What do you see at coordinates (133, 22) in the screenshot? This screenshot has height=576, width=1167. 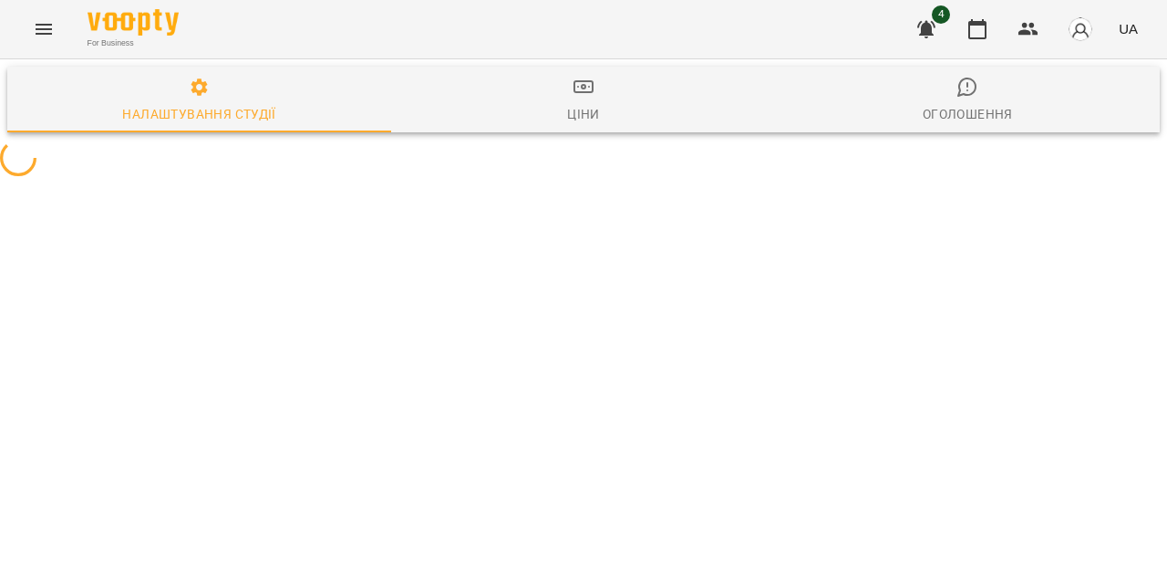 I see `img: Voopty Logo` at bounding box center [133, 22].